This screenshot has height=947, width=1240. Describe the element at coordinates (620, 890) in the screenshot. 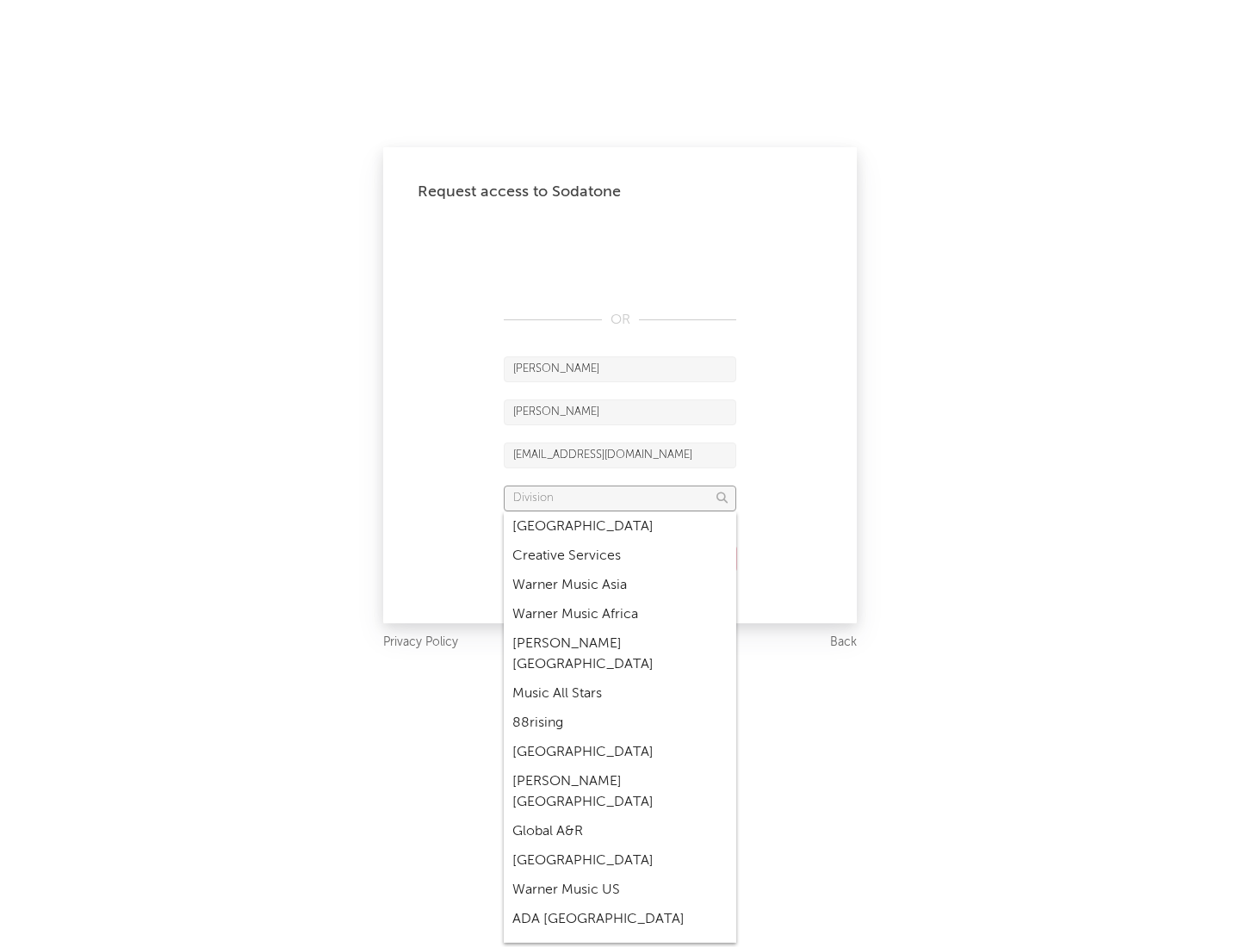

I see `div: Warner Music US` at that location.